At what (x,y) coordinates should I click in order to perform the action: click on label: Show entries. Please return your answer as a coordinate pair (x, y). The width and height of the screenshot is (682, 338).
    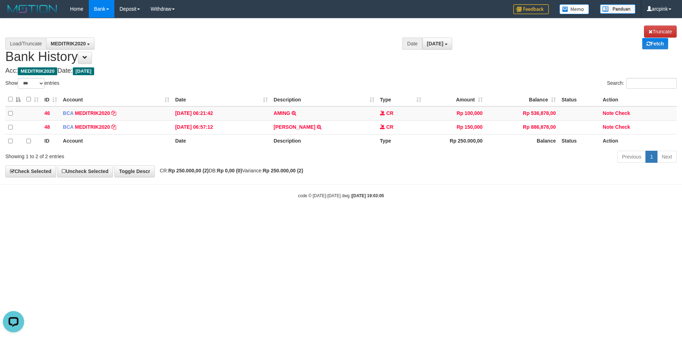
    Looking at the image, I should click on (32, 83).